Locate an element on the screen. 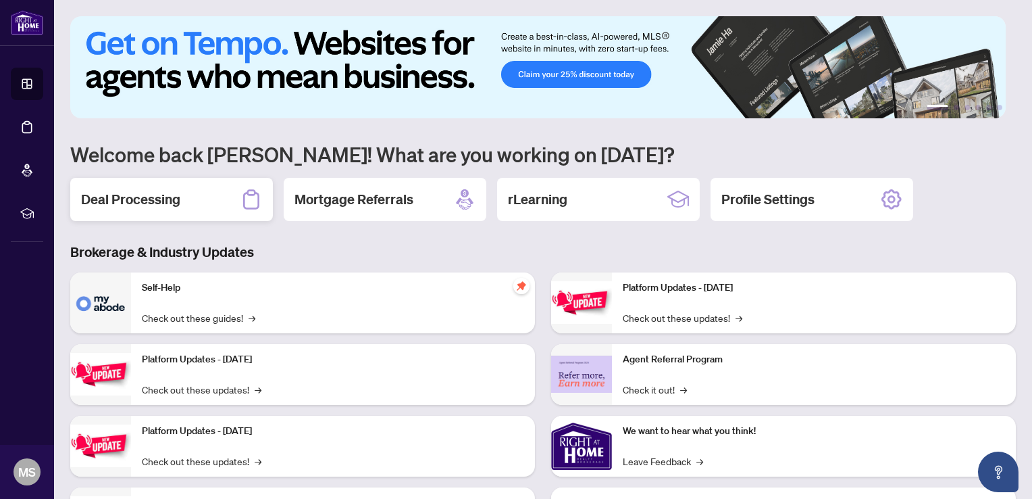 This screenshot has width=1032, height=499. button: 1 is located at coordinates (938, 107).